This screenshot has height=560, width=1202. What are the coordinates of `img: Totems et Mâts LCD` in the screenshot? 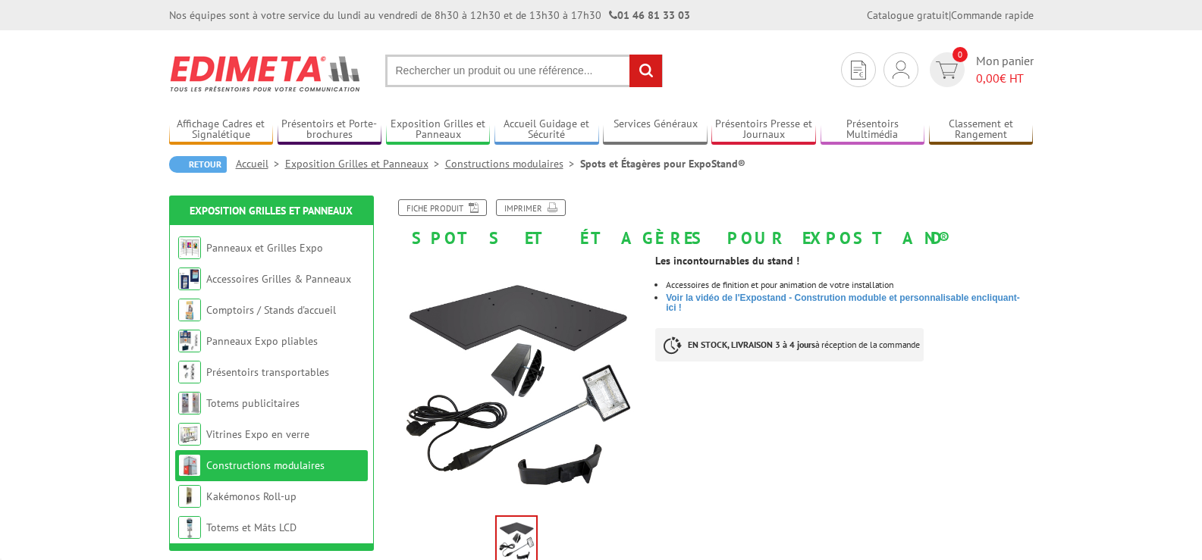 It's located at (190, 528).